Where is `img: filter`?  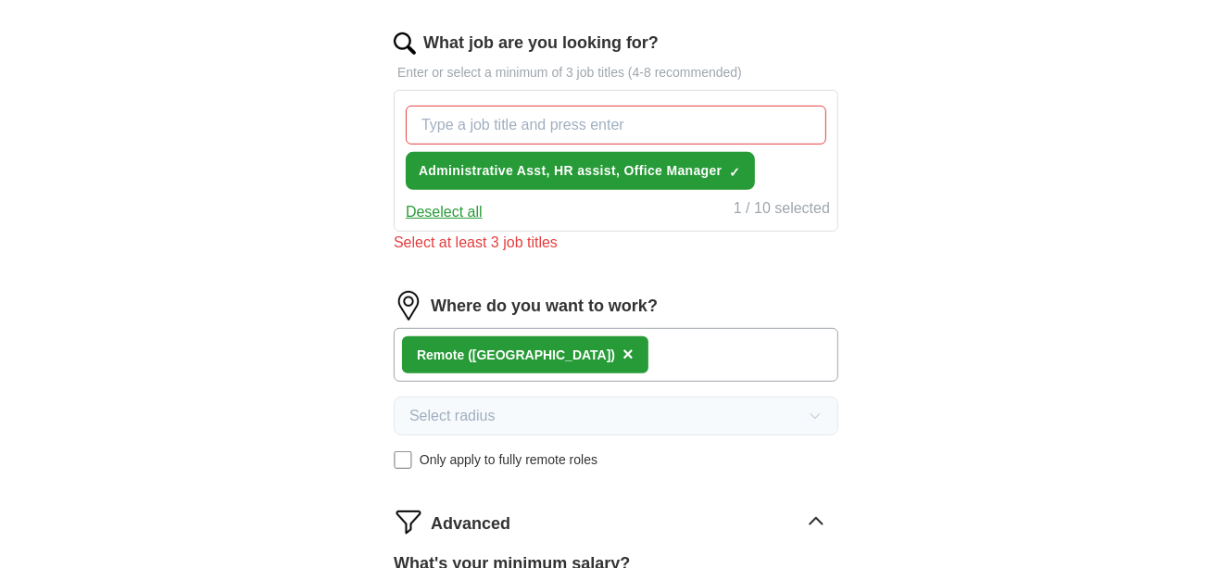
img: filter is located at coordinates (408, 521).